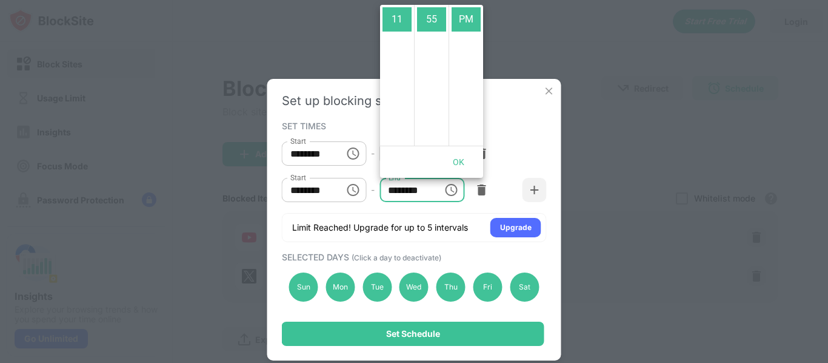 This screenshot has height=363, width=828. I want to click on li: 55 minutes, so click(432, 19).